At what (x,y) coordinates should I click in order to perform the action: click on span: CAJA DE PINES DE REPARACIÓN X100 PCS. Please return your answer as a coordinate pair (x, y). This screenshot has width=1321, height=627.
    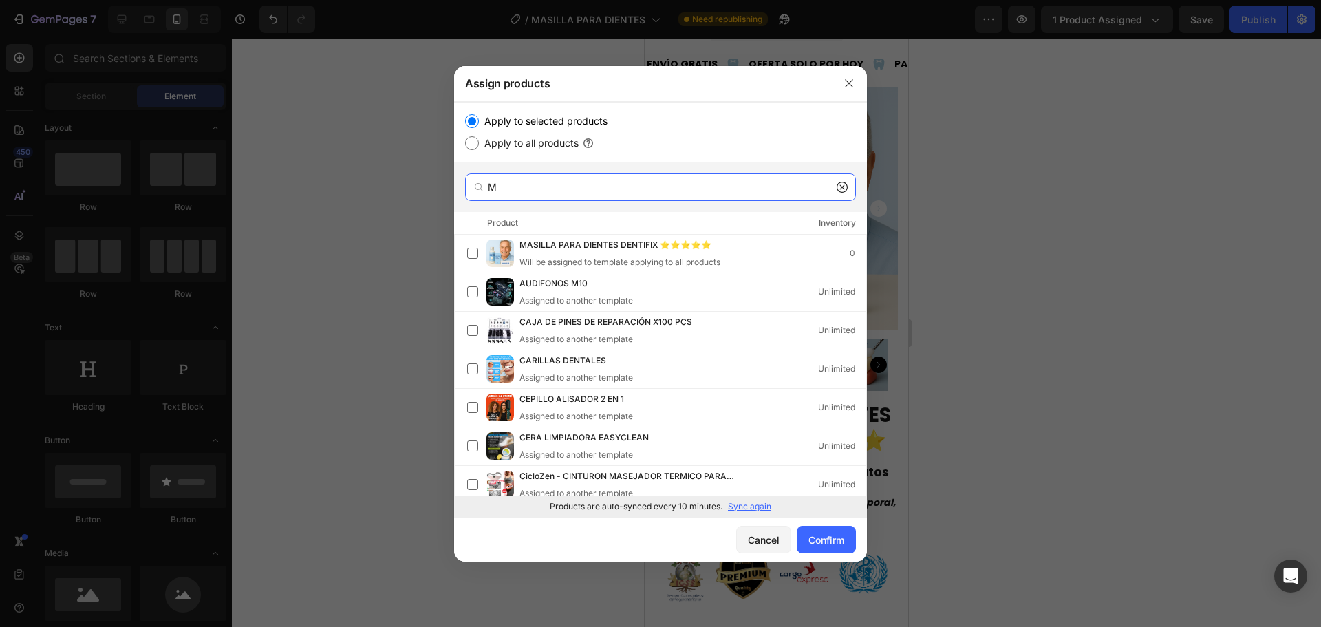
    Looking at the image, I should click on (606, 323).